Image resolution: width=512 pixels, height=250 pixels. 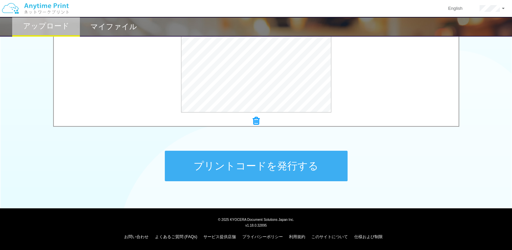 What do you see at coordinates (368, 236) in the screenshot?
I see `a: 仕様および制限` at bounding box center [368, 236].